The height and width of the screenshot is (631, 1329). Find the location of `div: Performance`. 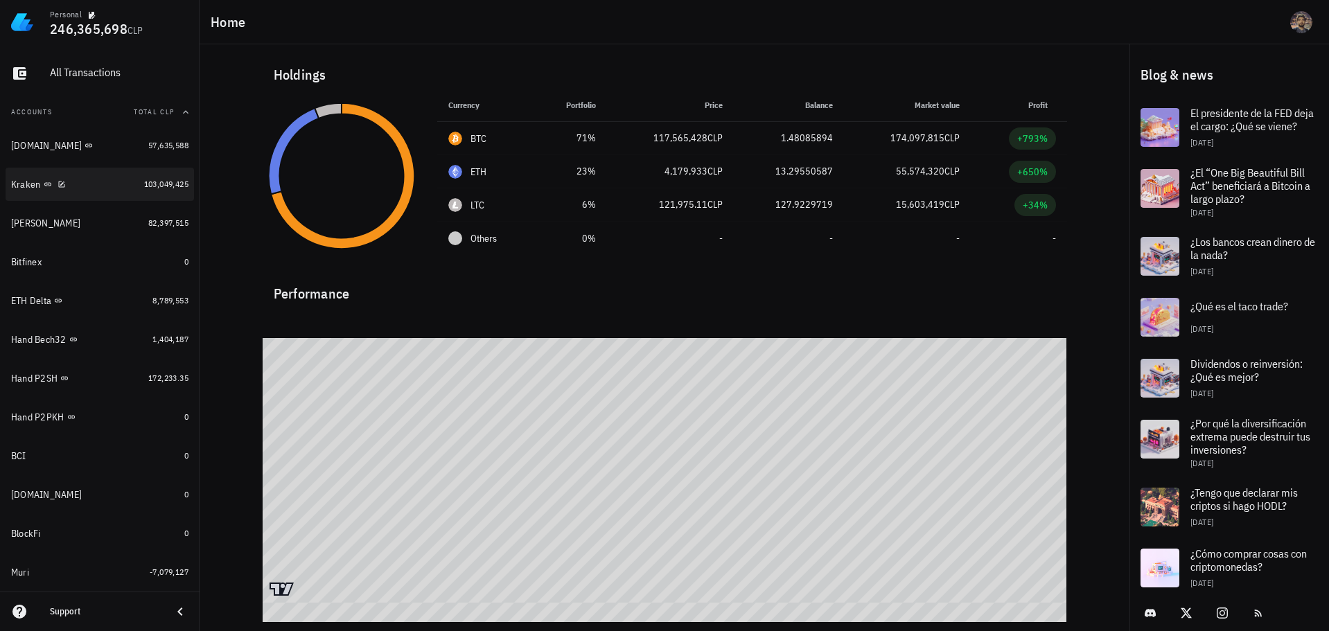

div: Performance is located at coordinates (665, 288).